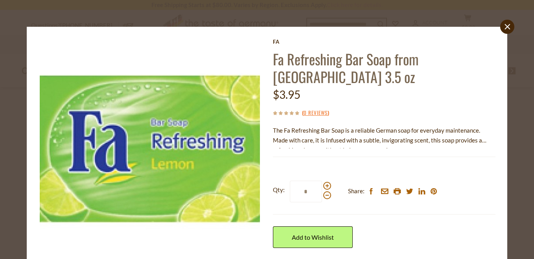 The height and width of the screenshot is (259, 534). I want to click on a: 0 Reviews, so click(315, 113).